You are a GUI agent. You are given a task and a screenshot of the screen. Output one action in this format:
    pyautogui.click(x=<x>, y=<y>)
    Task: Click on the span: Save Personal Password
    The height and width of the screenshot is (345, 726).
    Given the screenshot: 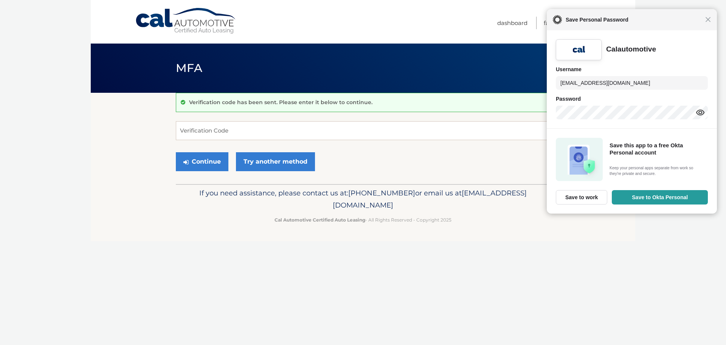 What is the action you would take?
    pyautogui.click(x=634, y=20)
    